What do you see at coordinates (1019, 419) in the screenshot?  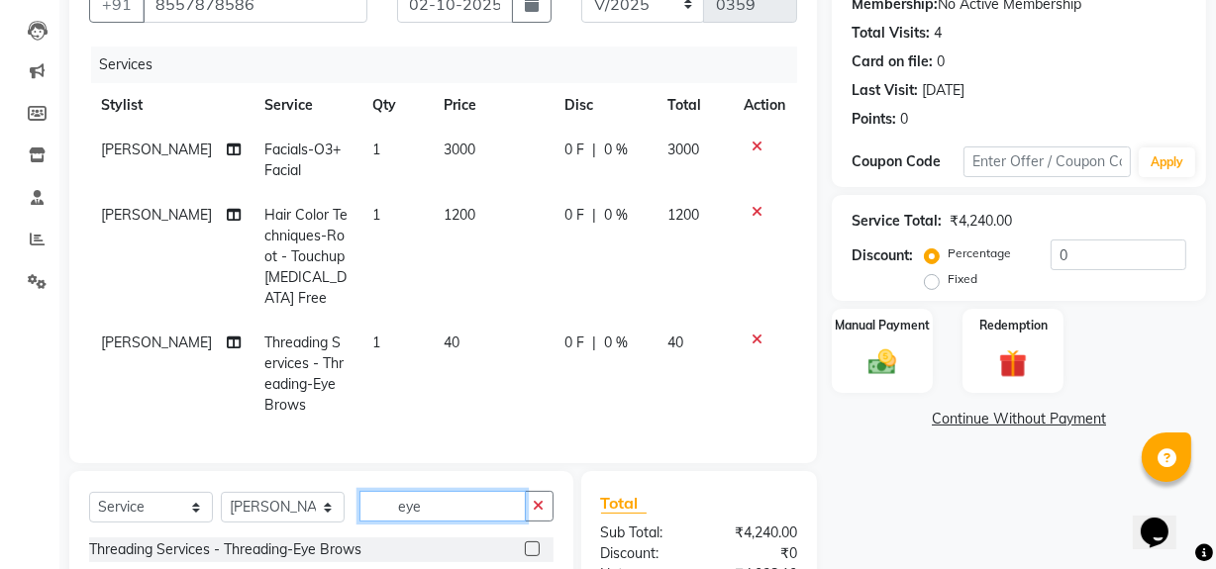 I see `a: Continue Without Payment` at bounding box center [1019, 419].